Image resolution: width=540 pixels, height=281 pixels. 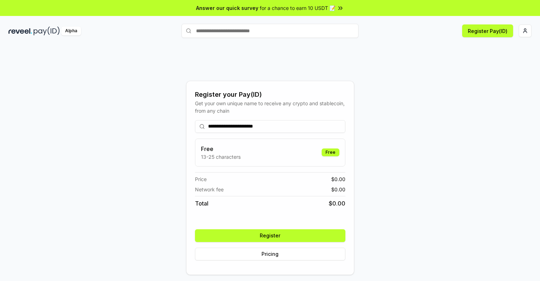 I want to click on div: Register your Pay(ID), so click(x=270, y=95).